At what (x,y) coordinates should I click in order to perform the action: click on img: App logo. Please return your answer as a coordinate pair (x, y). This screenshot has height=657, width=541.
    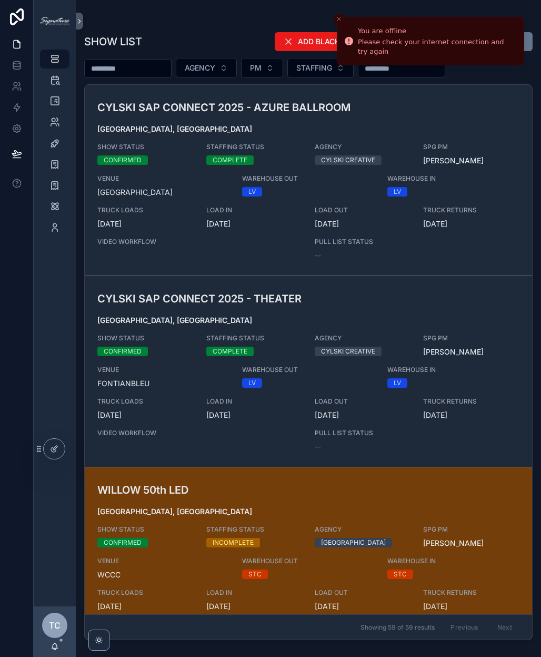
    Looking at the image, I should click on (55, 21).